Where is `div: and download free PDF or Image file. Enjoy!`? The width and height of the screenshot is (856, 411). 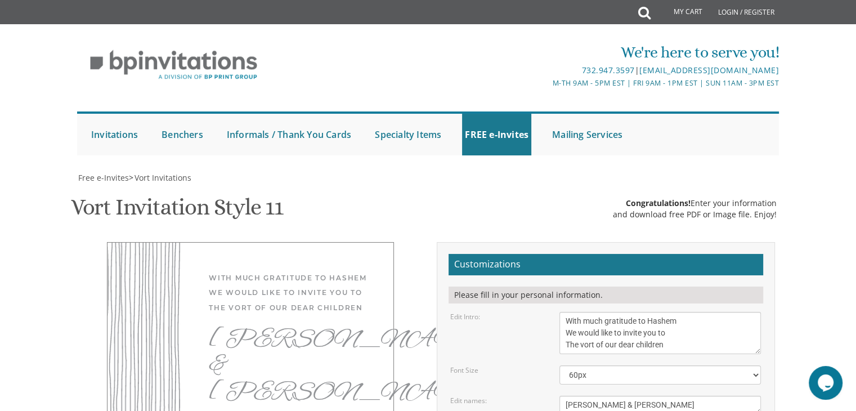
div: and download free PDF or Image file. Enjoy! is located at coordinates (695, 214).